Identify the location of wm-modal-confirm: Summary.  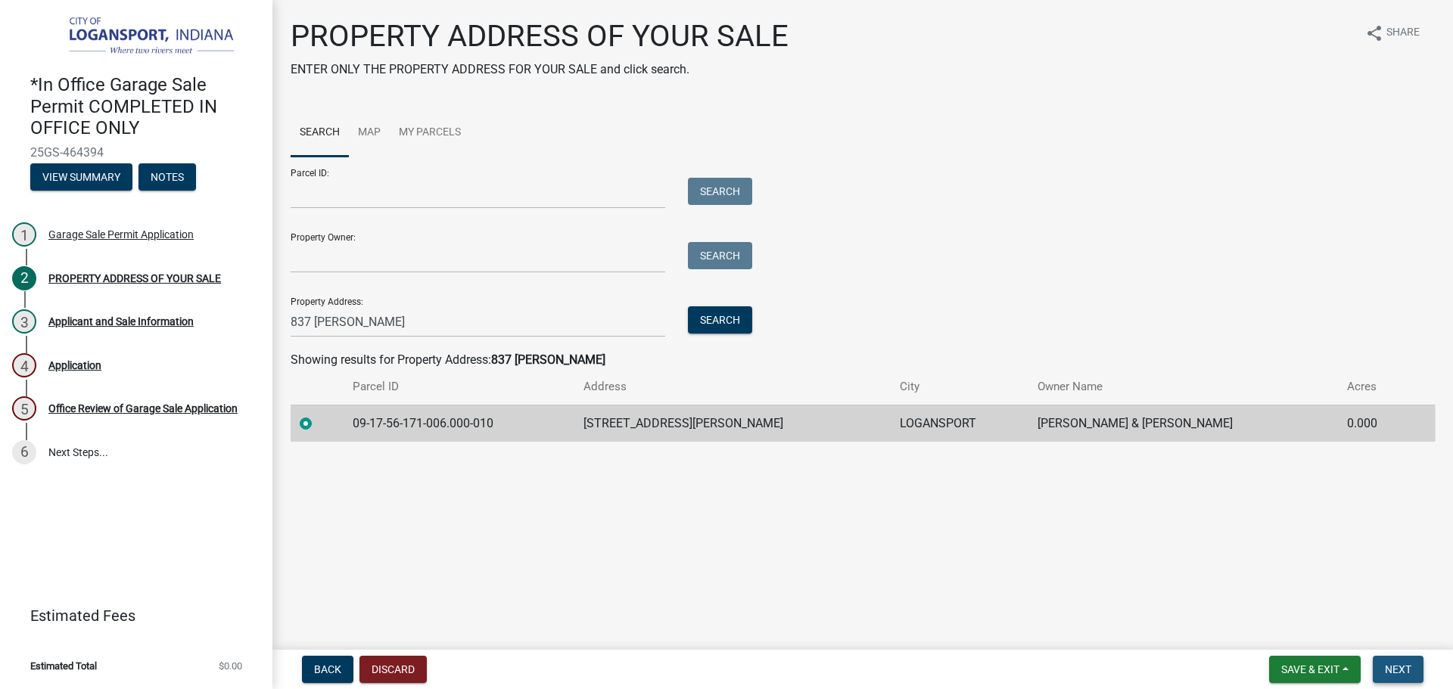
(81, 178).